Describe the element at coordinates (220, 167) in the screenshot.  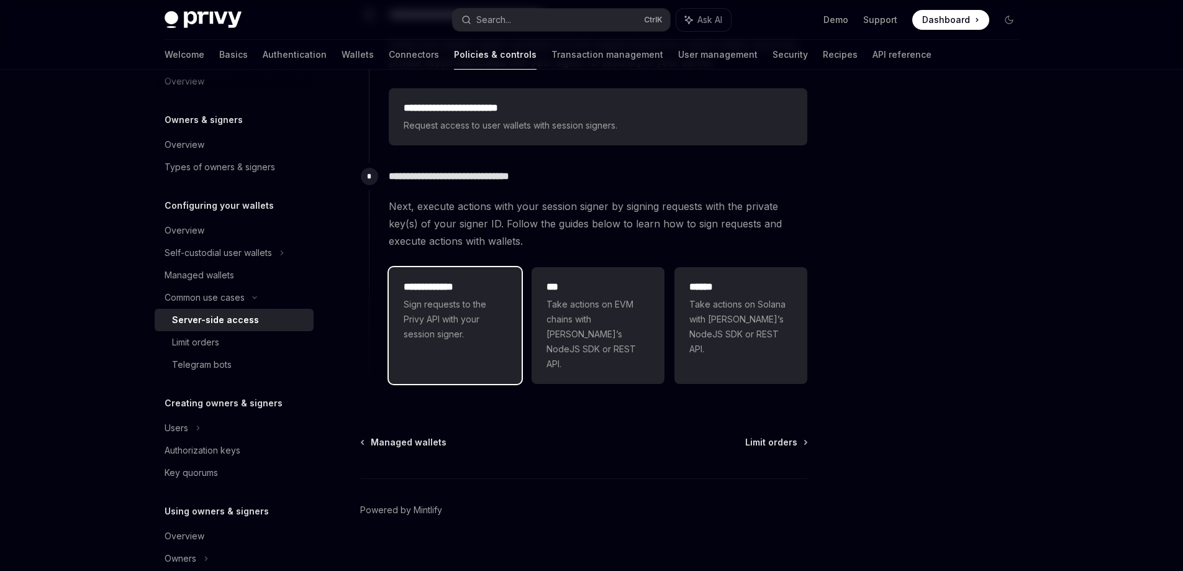
I see `div: Types of owners & signers` at that location.